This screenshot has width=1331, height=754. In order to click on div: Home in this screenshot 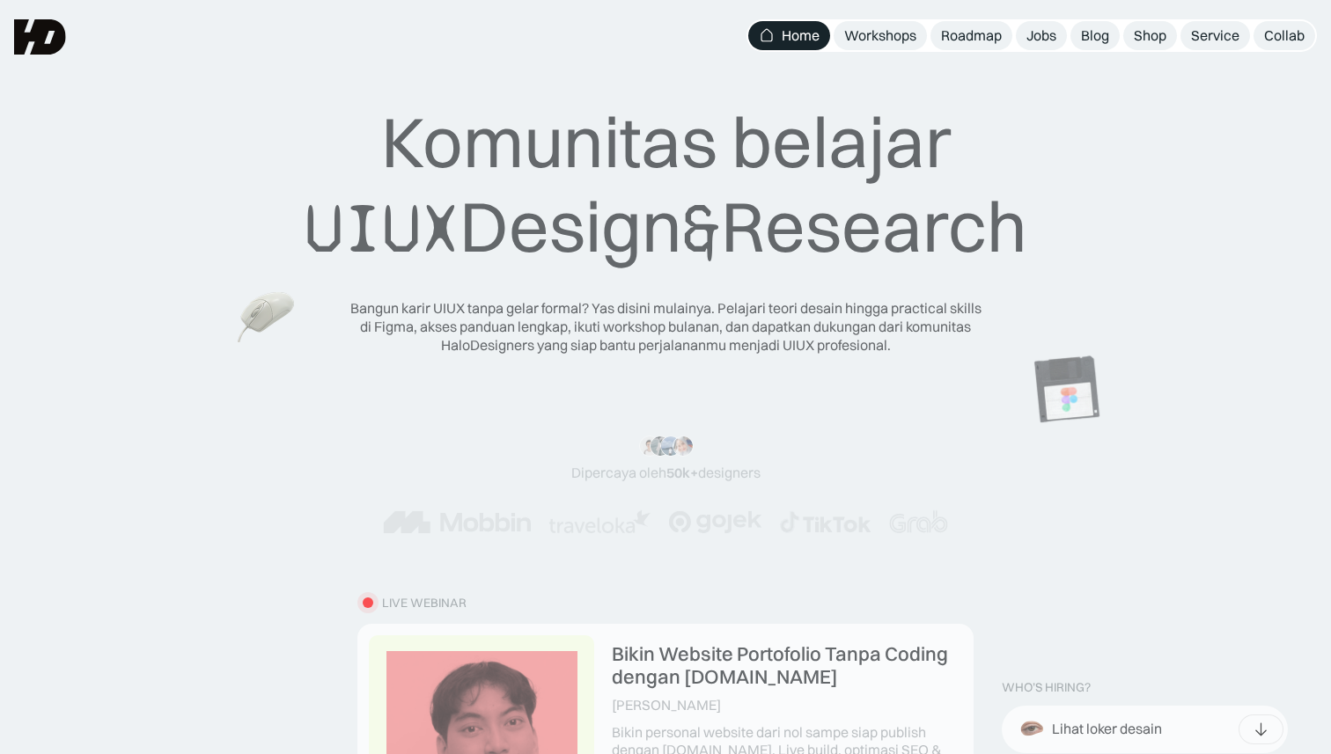, I will do `click(800, 35)`.